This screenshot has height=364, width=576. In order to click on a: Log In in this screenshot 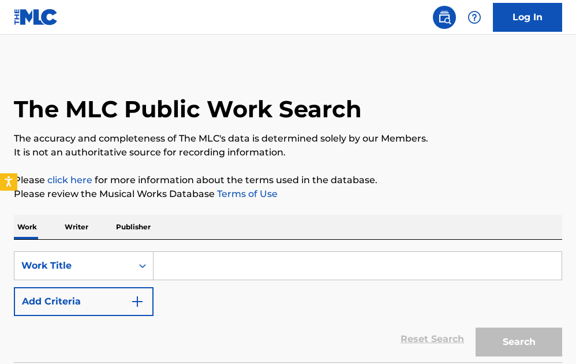, I will do `click(528, 17)`.